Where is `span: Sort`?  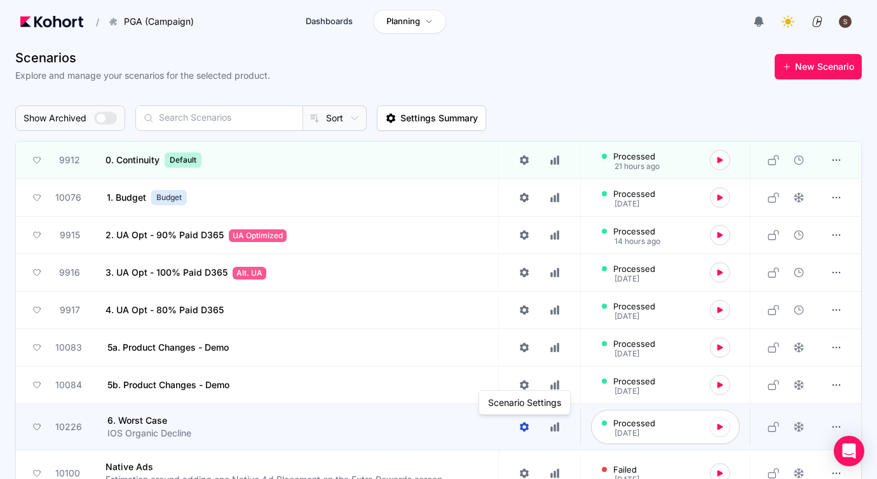
span: Sort is located at coordinates (334, 118).